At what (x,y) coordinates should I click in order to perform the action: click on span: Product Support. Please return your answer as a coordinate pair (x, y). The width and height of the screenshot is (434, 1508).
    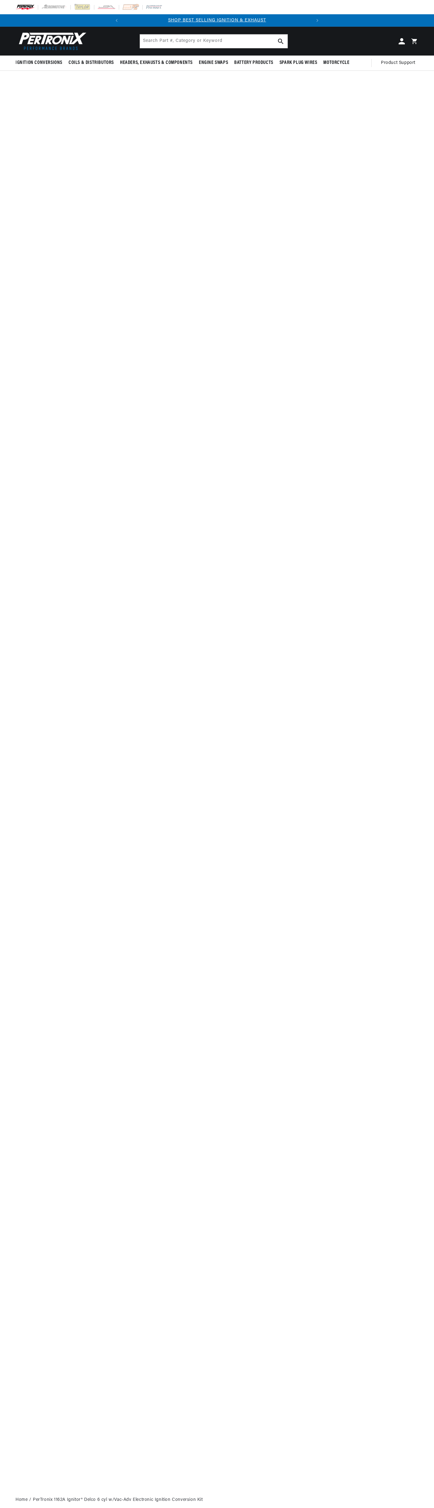
    Looking at the image, I should click on (398, 63).